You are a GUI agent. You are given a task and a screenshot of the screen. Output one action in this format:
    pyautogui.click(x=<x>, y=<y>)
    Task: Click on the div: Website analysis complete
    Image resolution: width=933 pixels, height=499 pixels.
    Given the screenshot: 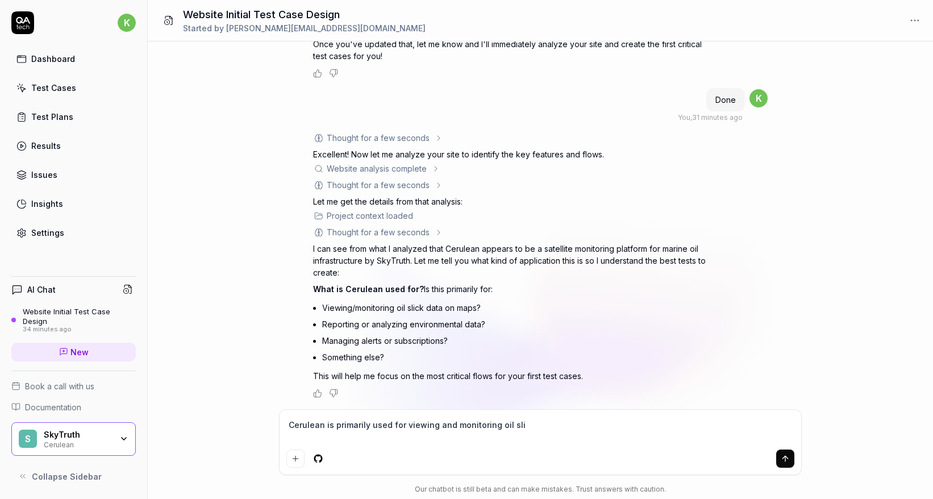 What is the action you would take?
    pyautogui.click(x=377, y=168)
    